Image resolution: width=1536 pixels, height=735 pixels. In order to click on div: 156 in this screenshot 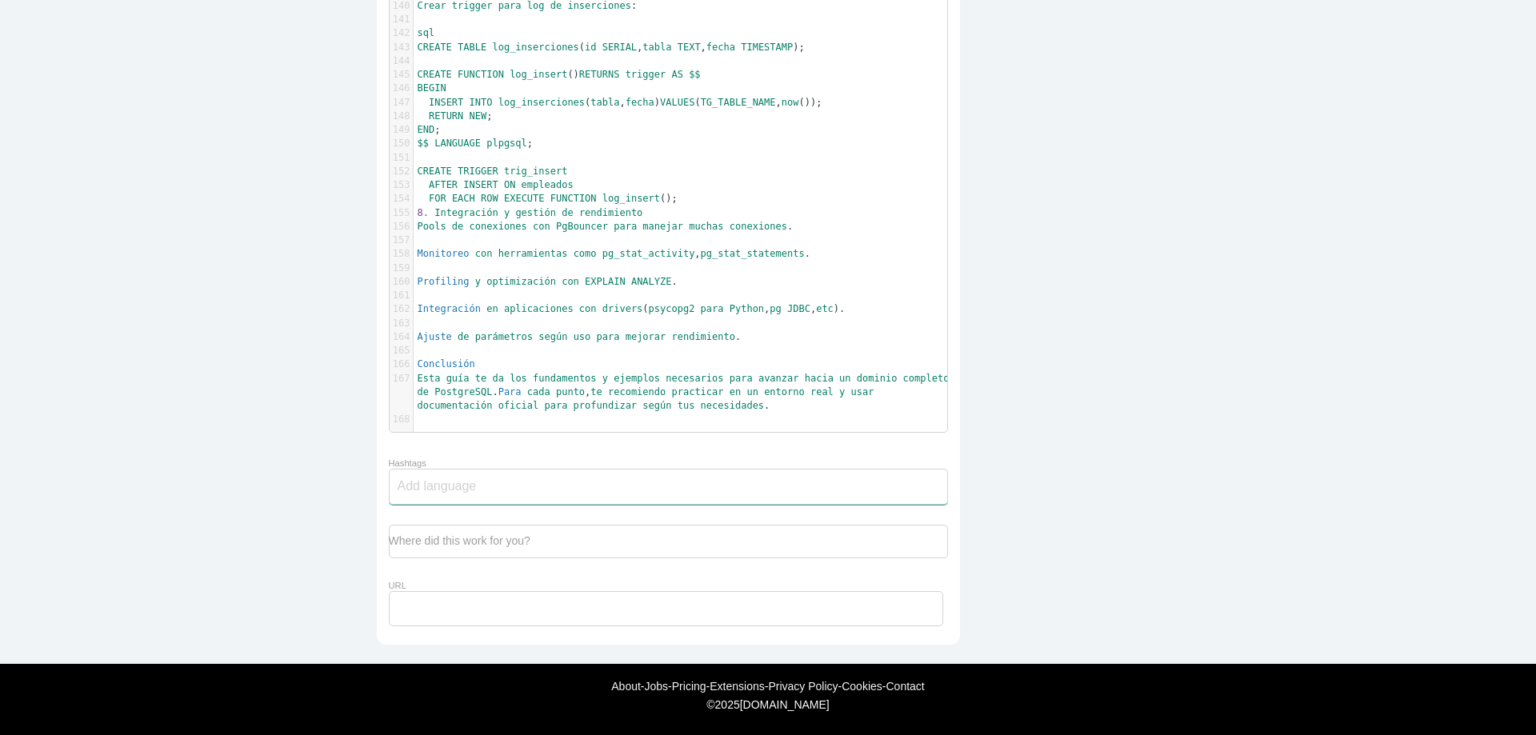, I will do `click(401, 226)`.